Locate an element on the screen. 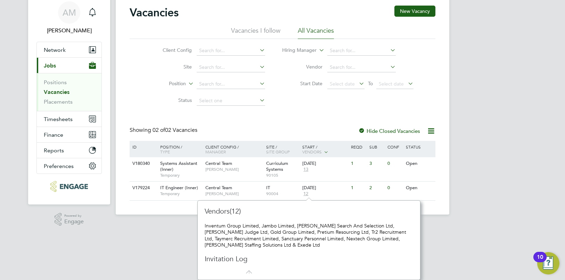 Image resolution: width=565 pixels, height=280 pixels. span: Network is located at coordinates (55, 50).